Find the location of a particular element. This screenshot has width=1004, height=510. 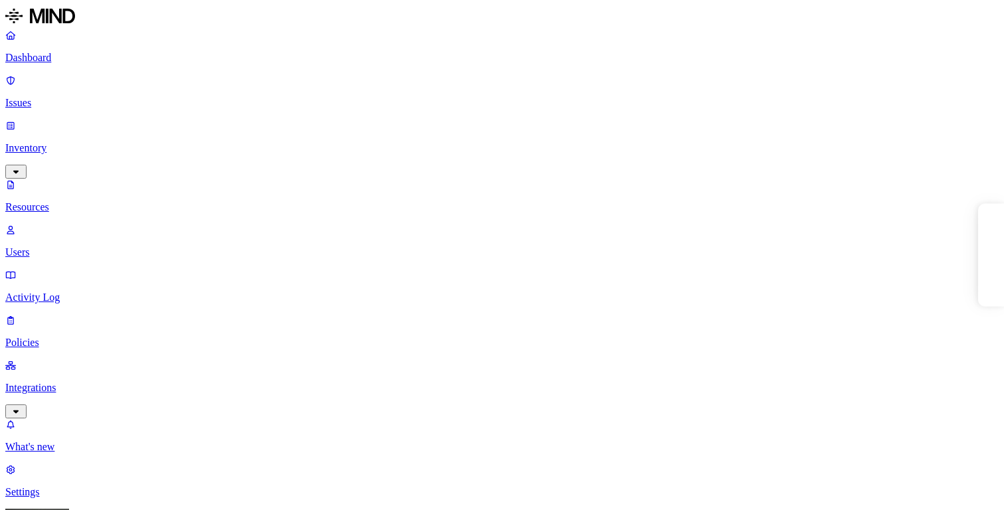

p: Inventory is located at coordinates (502, 148).